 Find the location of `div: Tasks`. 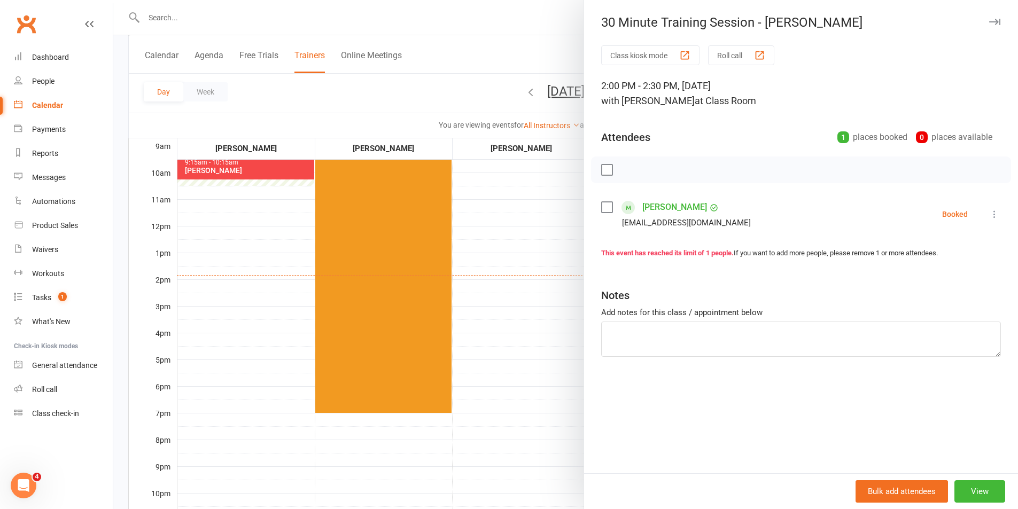

div: Tasks is located at coordinates (42, 298).